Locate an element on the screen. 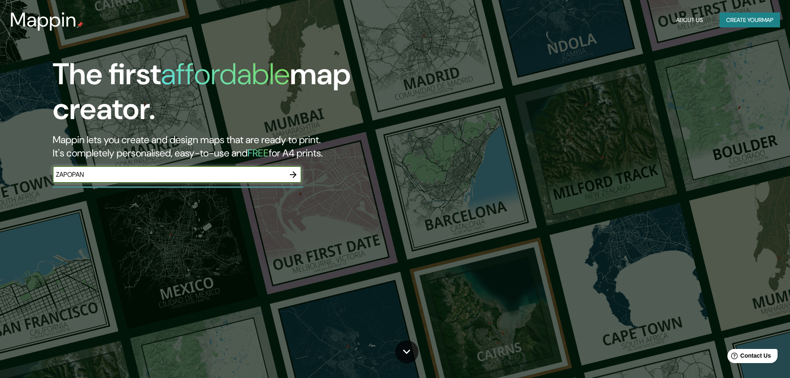 The height and width of the screenshot is (378, 790). img: mappin-pin is located at coordinates (80, 25).